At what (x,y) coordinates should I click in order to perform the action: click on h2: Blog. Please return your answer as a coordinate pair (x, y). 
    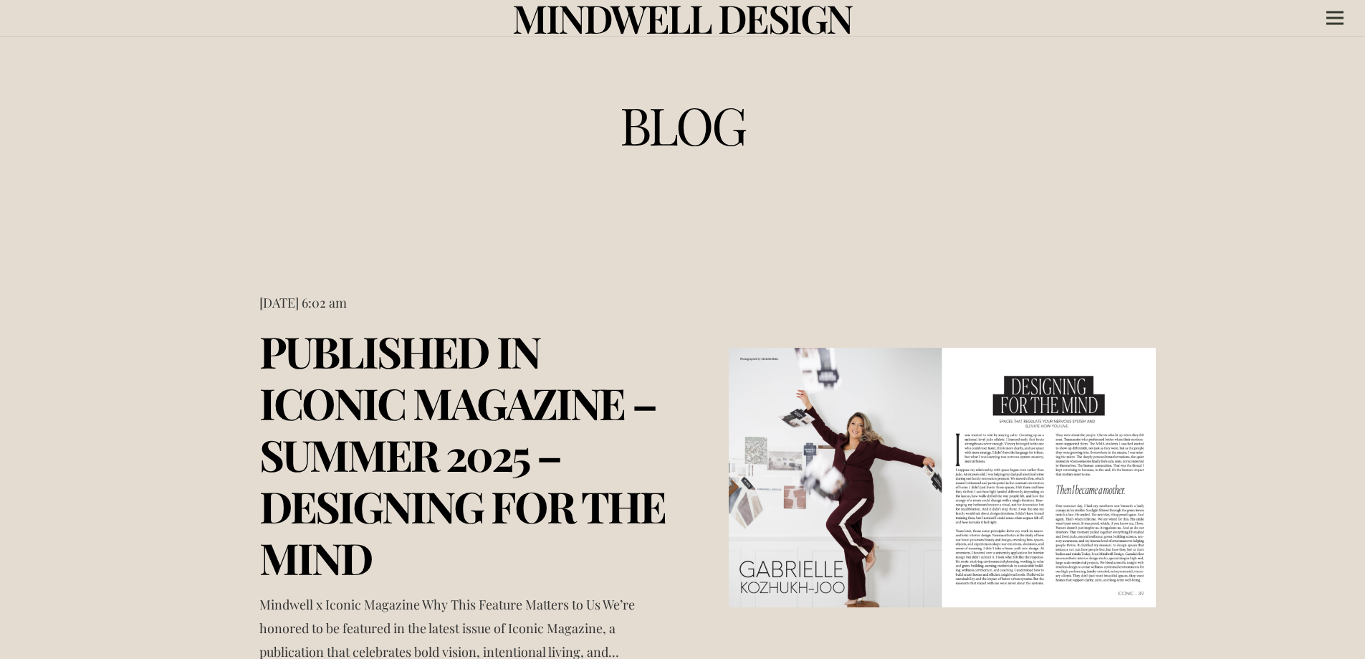
    Looking at the image, I should click on (683, 124).